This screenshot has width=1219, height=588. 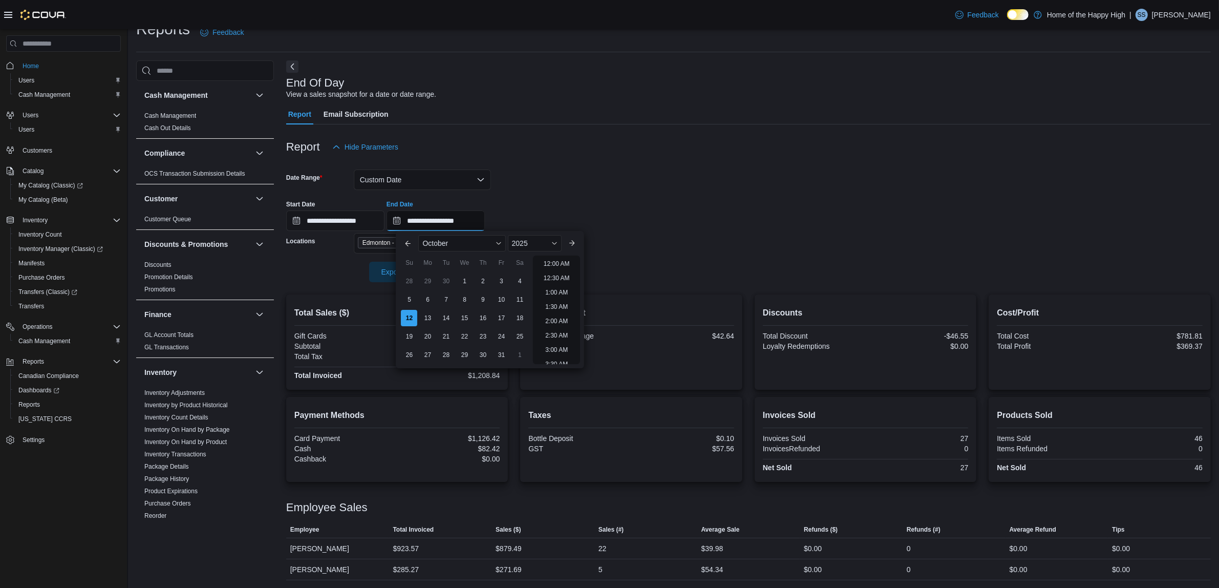 What do you see at coordinates (222, 32) in the screenshot?
I see `a: Feedback` at bounding box center [222, 32].